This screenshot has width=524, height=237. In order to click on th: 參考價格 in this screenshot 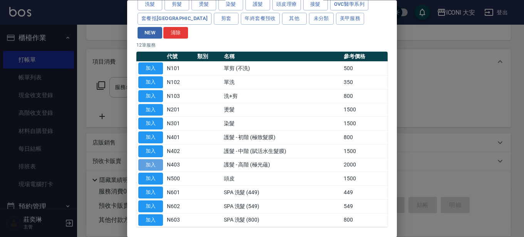, I will do `click(365, 57)`.